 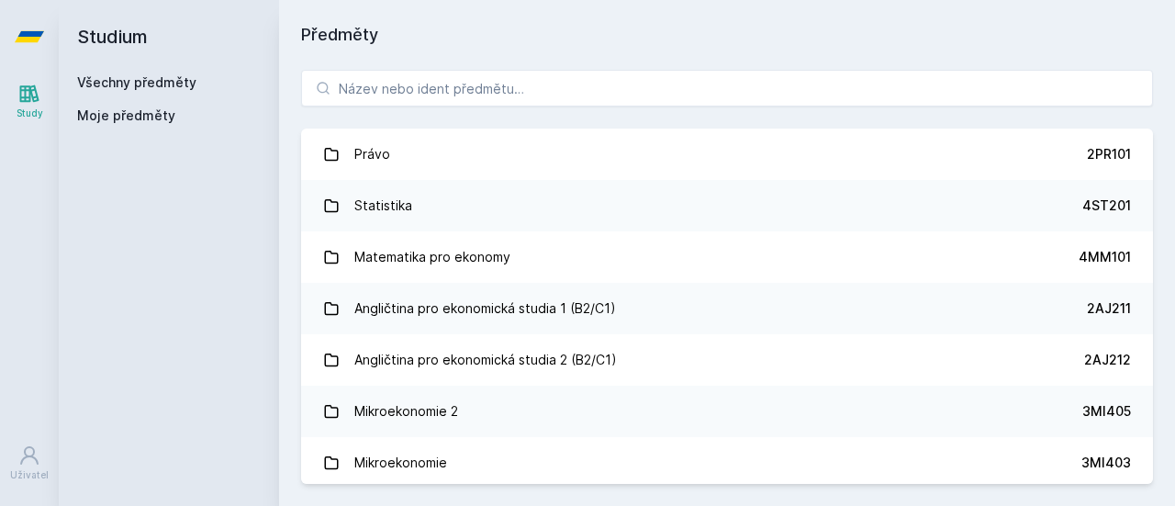 I want to click on div: Uživatel, so click(x=29, y=475).